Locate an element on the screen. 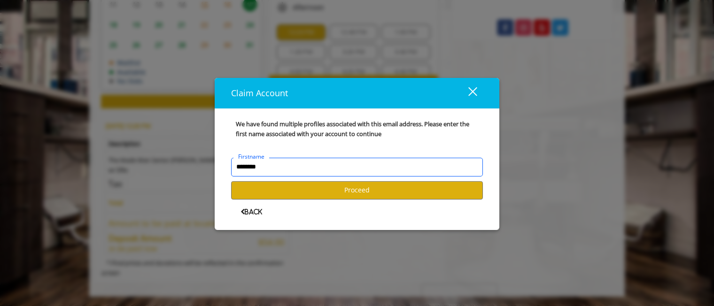 Image resolution: width=714 pixels, height=306 pixels. label: Firstname is located at coordinates (251, 156).